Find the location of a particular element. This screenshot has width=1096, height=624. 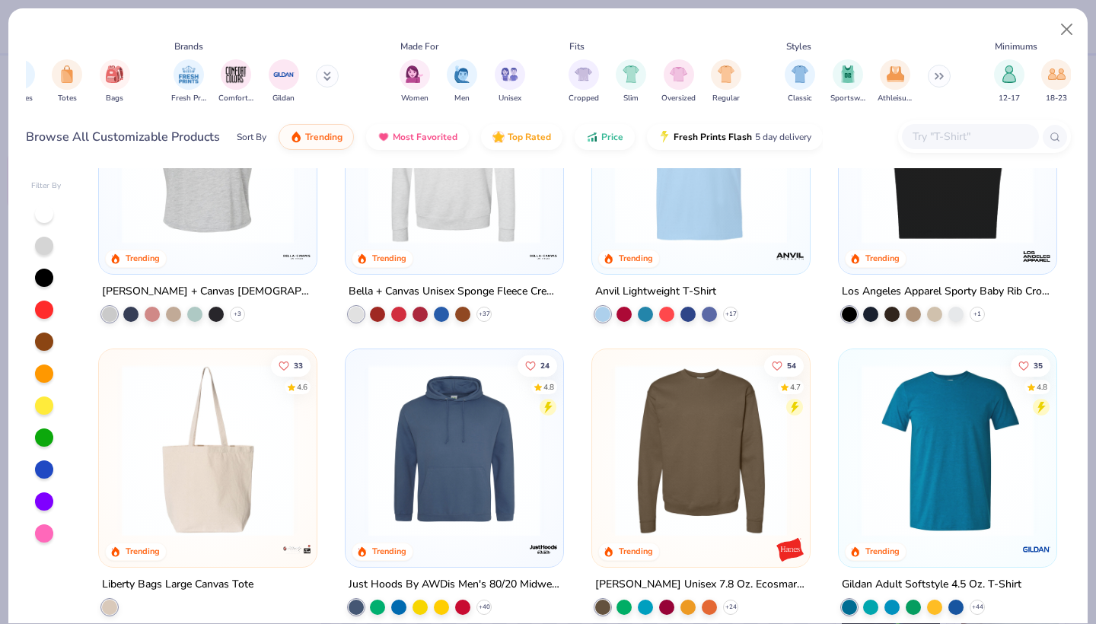

div: 4.7 is located at coordinates (795, 387).